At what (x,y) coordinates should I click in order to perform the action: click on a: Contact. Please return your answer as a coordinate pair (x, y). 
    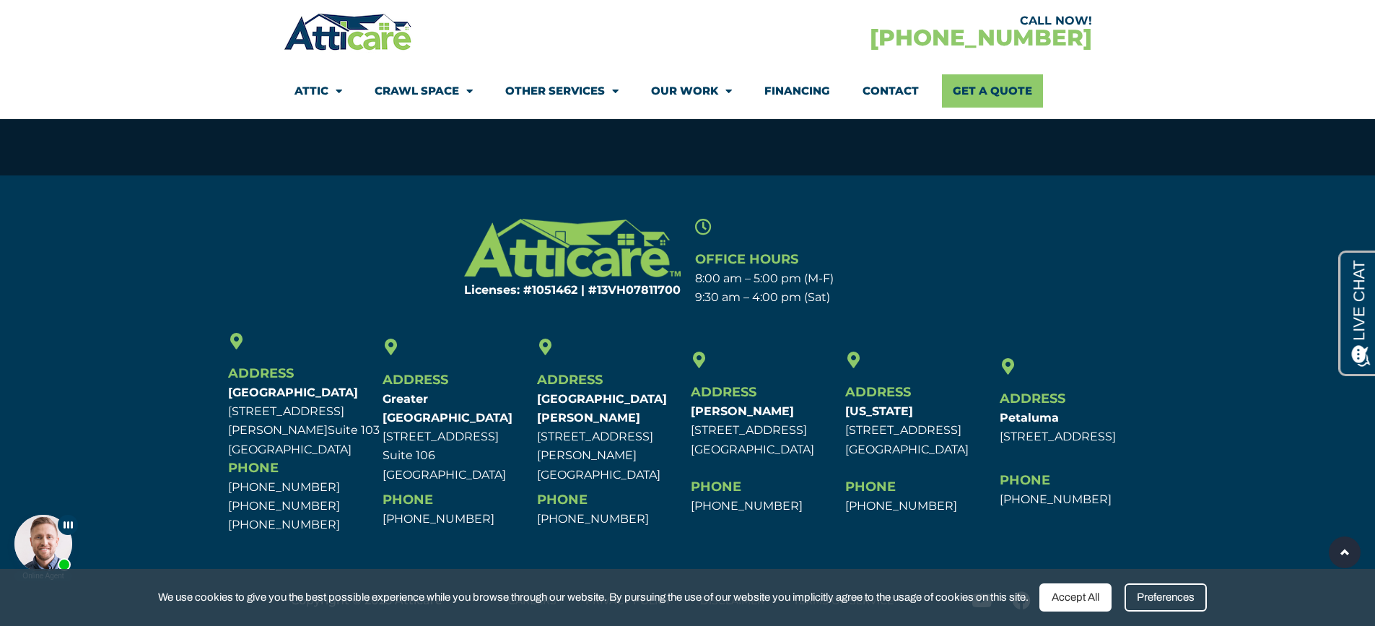
    Looking at the image, I should click on (891, 91).